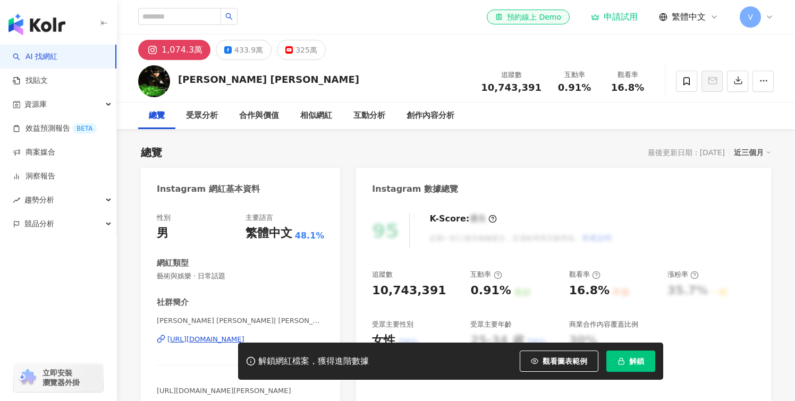 The width and height of the screenshot is (795, 401). What do you see at coordinates (689, 17) in the screenshot?
I see `span: 繁體中文` at bounding box center [689, 17].